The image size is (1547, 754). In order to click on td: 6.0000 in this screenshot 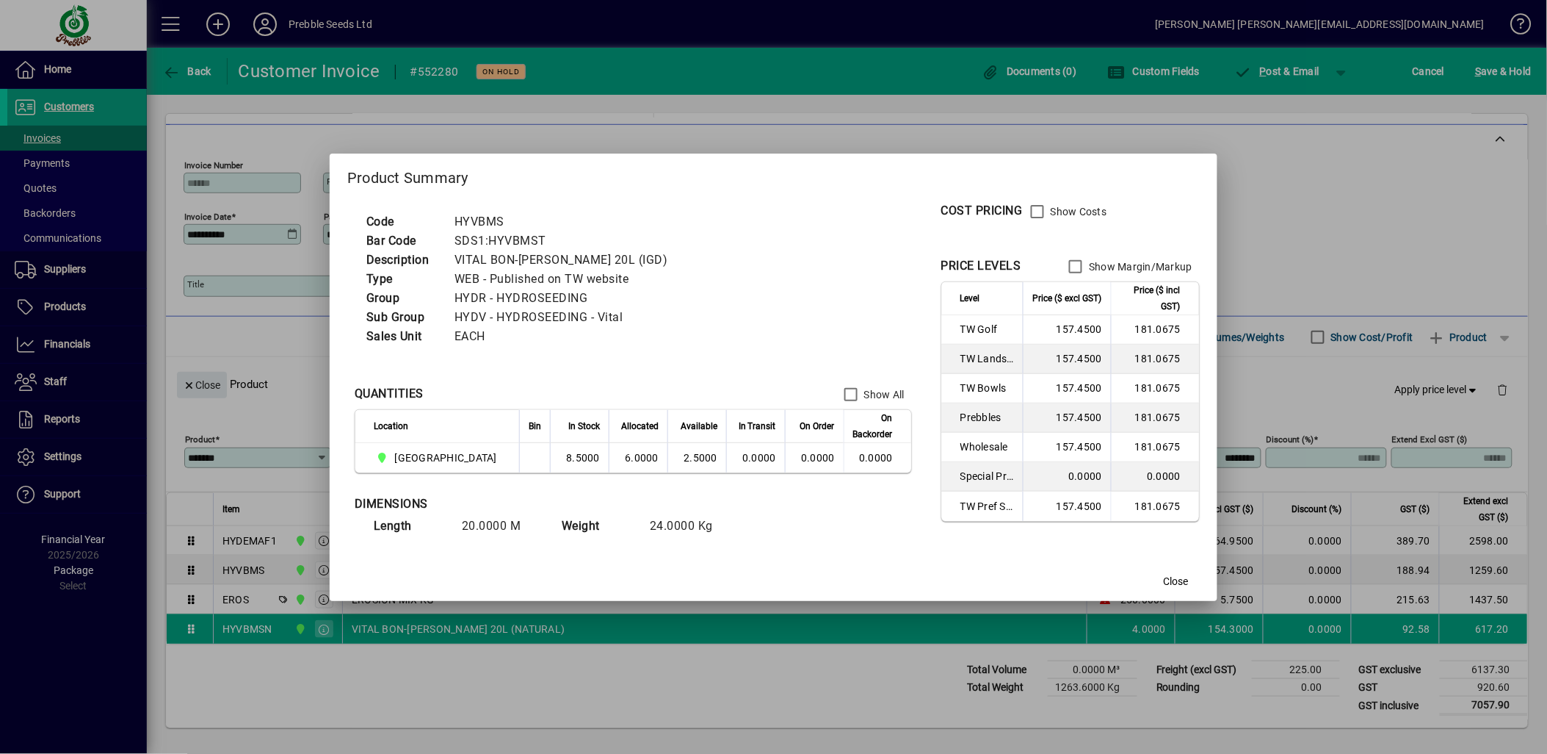, I will do `click(638, 458)`.